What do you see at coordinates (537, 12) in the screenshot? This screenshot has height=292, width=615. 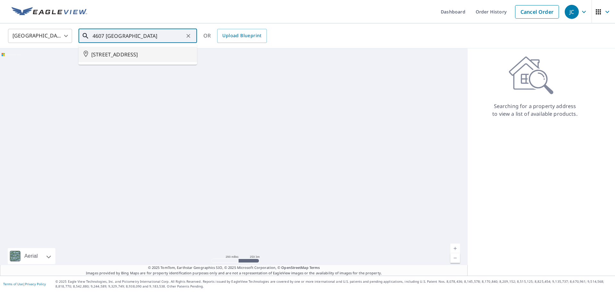 I see `a: Cancel Order` at bounding box center [537, 12].